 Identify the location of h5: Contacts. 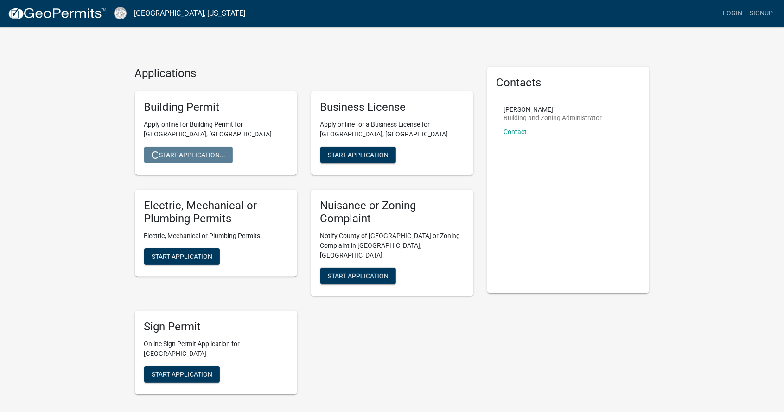
(569, 83).